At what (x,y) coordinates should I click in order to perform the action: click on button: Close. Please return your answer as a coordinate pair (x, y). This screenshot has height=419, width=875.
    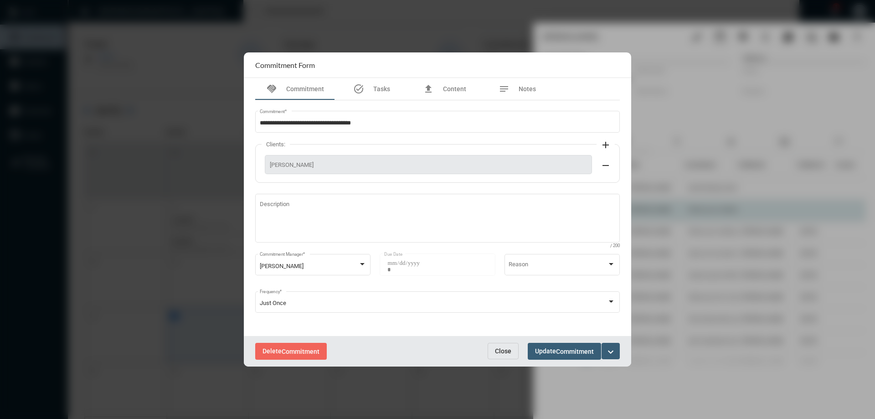
    Looking at the image, I should click on (503, 351).